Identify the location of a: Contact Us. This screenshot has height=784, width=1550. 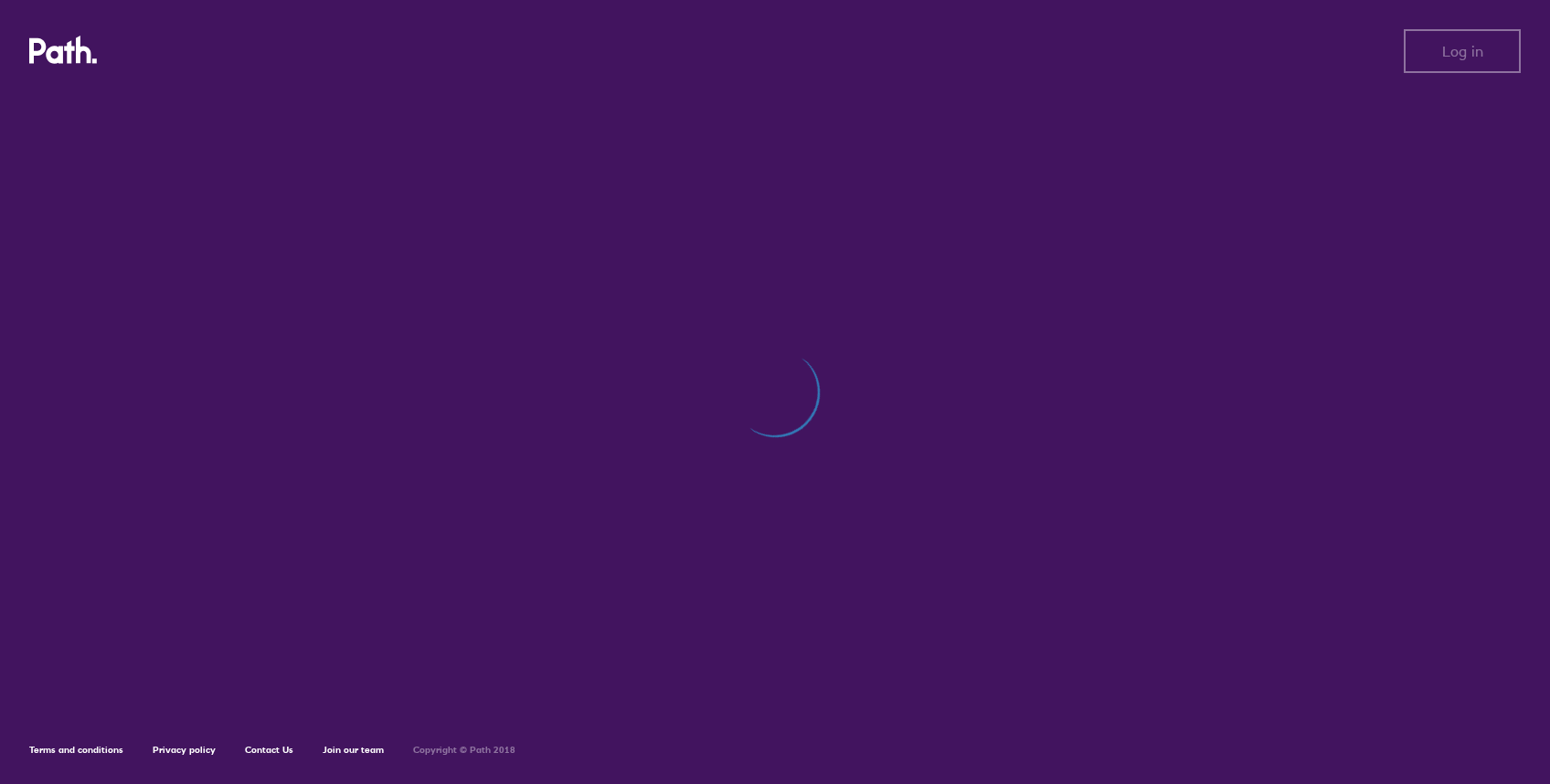
(269, 750).